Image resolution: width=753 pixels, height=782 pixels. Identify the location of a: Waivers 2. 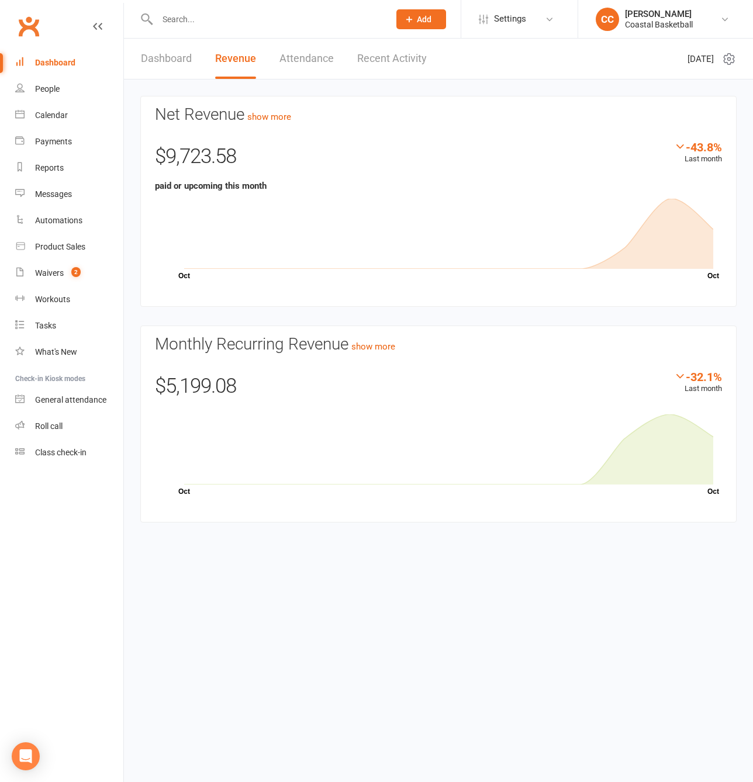
(69, 273).